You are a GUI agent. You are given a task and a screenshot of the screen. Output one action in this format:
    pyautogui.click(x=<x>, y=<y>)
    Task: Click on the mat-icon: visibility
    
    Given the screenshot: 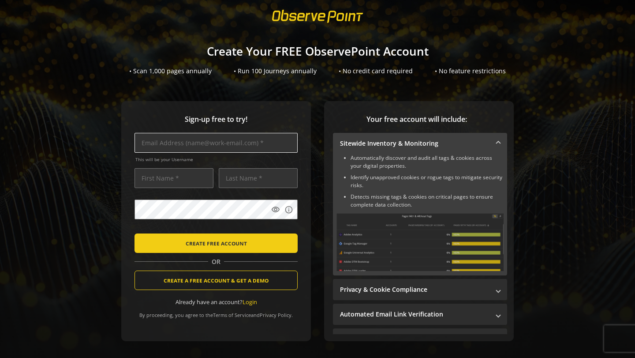 What is the action you would take?
    pyautogui.click(x=276, y=210)
    